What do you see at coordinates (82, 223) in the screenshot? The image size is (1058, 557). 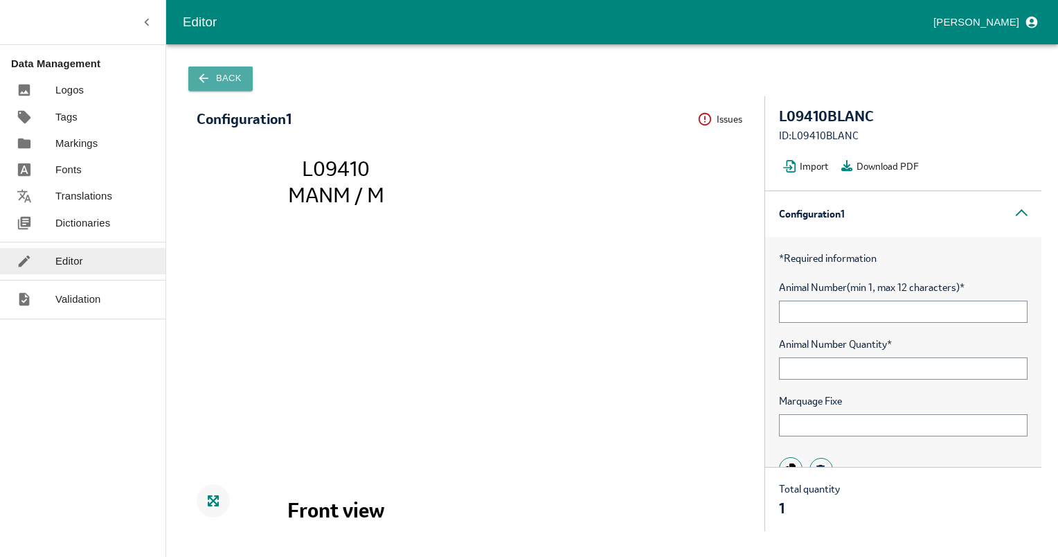 I see `p: Dictionaries` at bounding box center [82, 223].